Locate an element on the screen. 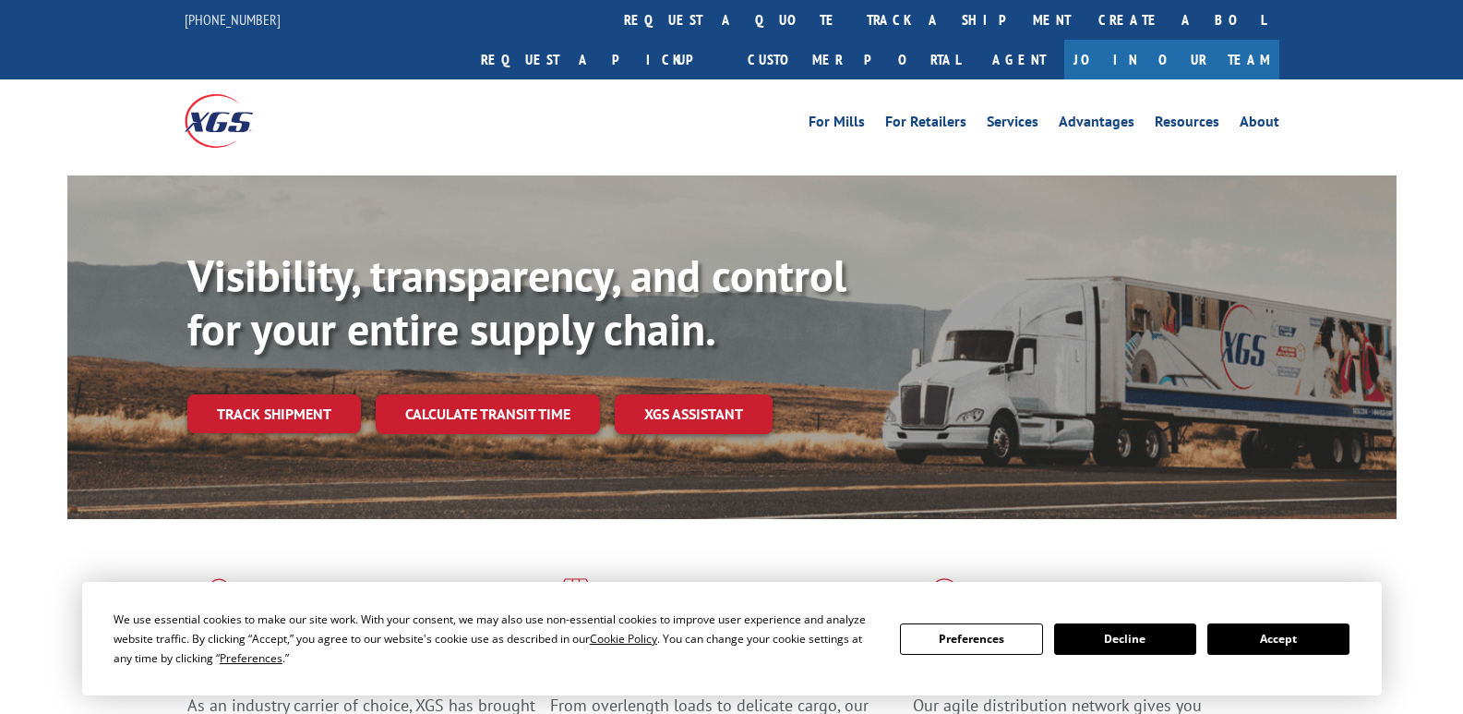  a: For Mills is located at coordinates (836, 125).